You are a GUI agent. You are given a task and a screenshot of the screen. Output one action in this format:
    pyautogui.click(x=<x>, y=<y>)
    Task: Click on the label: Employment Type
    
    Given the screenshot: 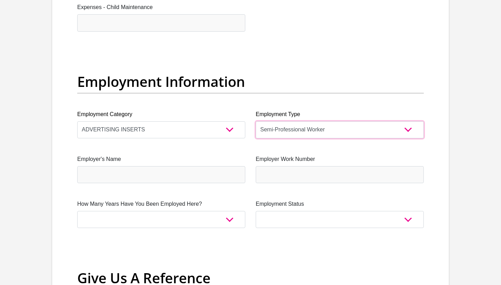 What is the action you would take?
    pyautogui.click(x=340, y=114)
    